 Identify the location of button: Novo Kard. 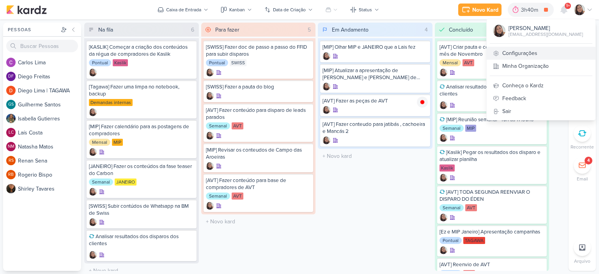
(479, 10).